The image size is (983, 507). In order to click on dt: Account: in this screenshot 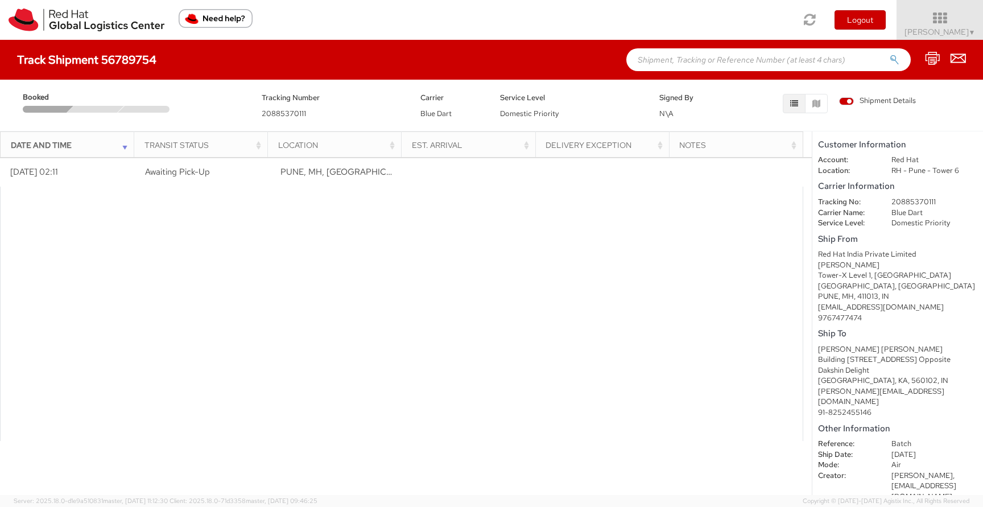, I will do `click(846, 160)`.